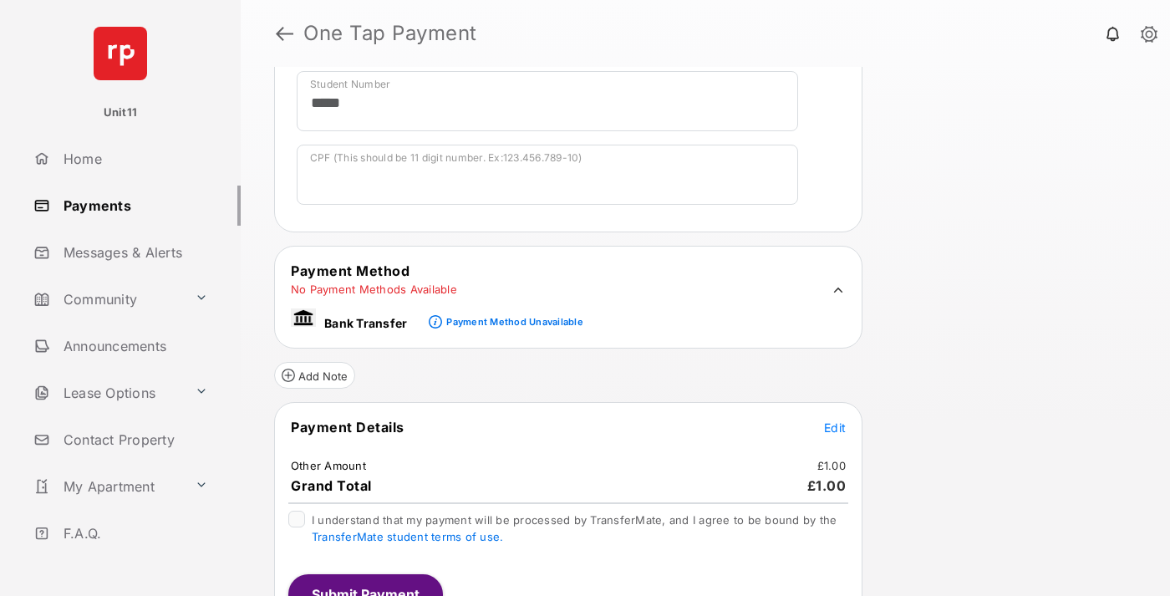 Image resolution: width=1170 pixels, height=596 pixels. I want to click on span: Payment Details, so click(348, 427).